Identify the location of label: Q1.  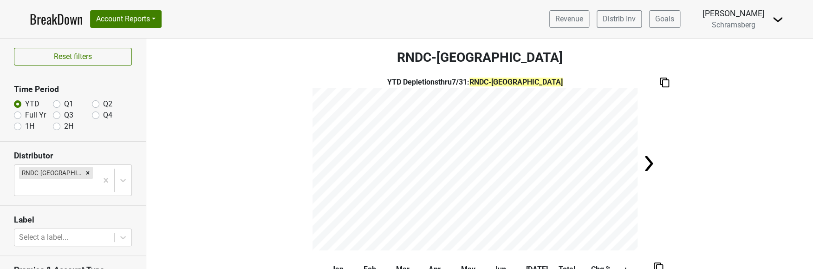
(69, 104).